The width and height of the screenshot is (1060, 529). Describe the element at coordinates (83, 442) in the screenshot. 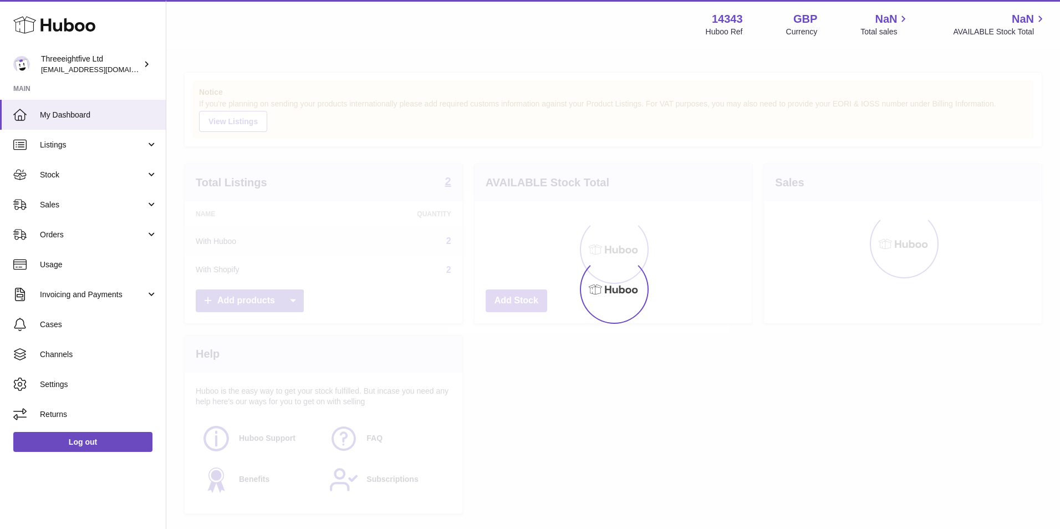

I see `a: Log out` at that location.